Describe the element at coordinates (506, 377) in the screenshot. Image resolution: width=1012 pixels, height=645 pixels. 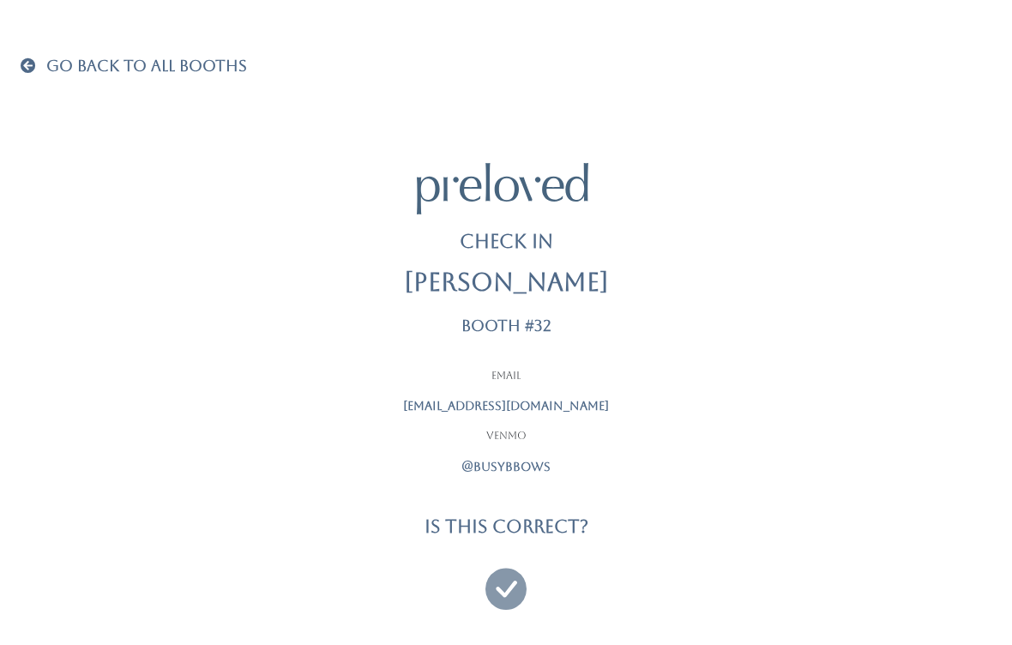
I see `p: Email` at that location.